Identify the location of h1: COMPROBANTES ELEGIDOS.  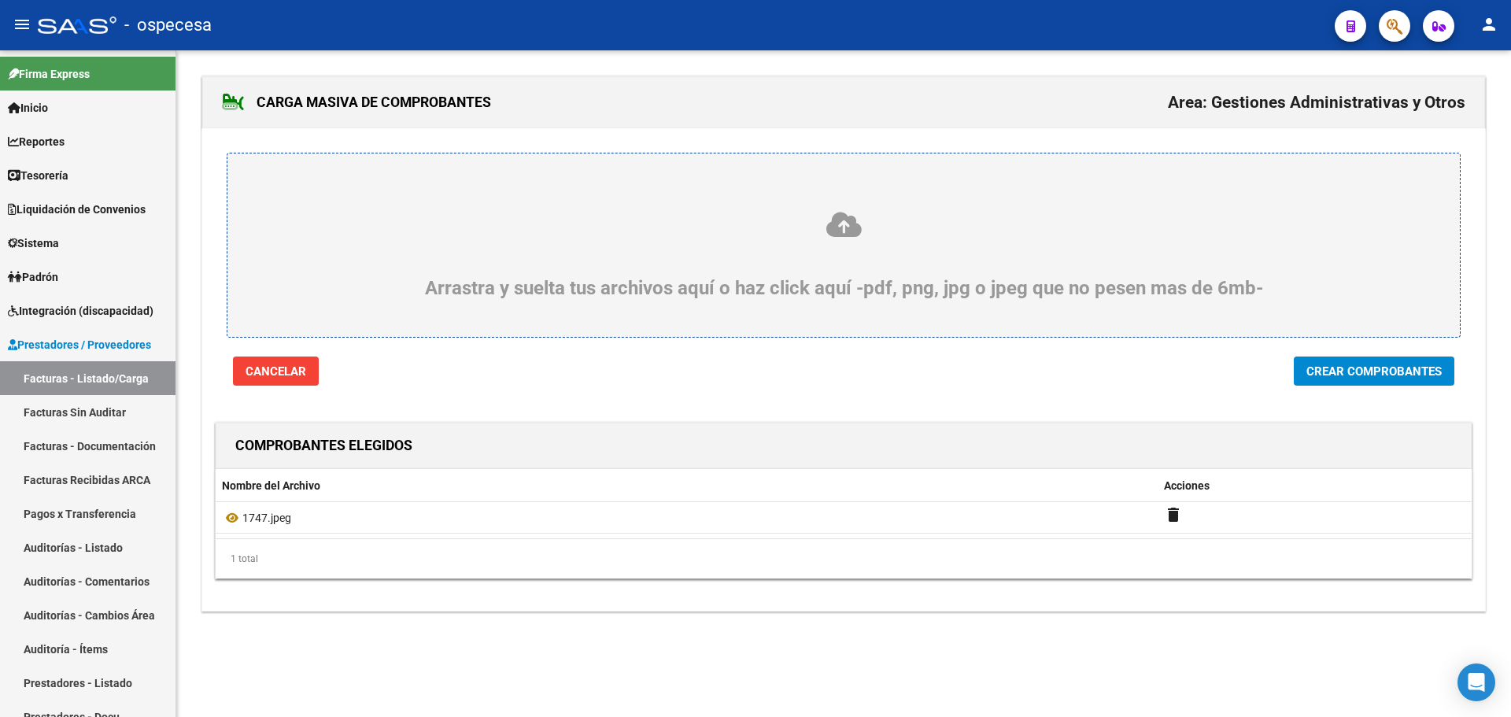
(323, 445).